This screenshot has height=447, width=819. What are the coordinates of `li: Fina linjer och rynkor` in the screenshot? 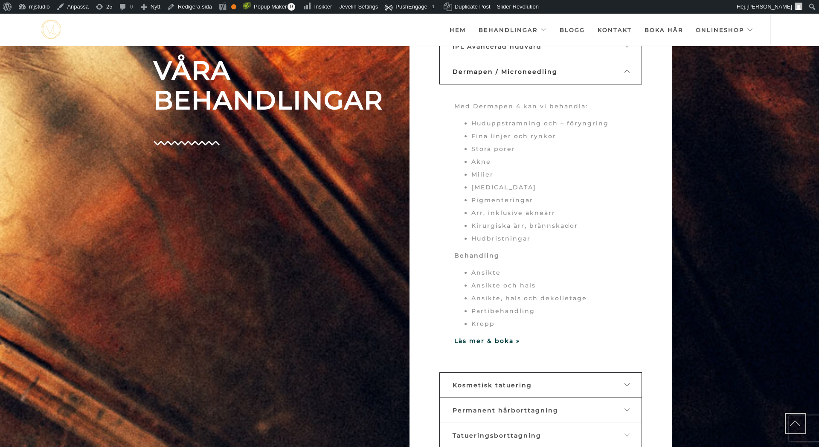 It's located at (549, 136).